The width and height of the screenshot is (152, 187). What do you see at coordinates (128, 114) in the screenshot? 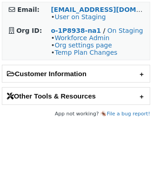
I see `a: File a bug report!` at bounding box center [128, 114].